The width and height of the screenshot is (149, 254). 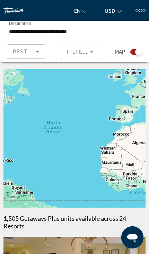 I want to click on button: Filter, so click(x=80, y=52).